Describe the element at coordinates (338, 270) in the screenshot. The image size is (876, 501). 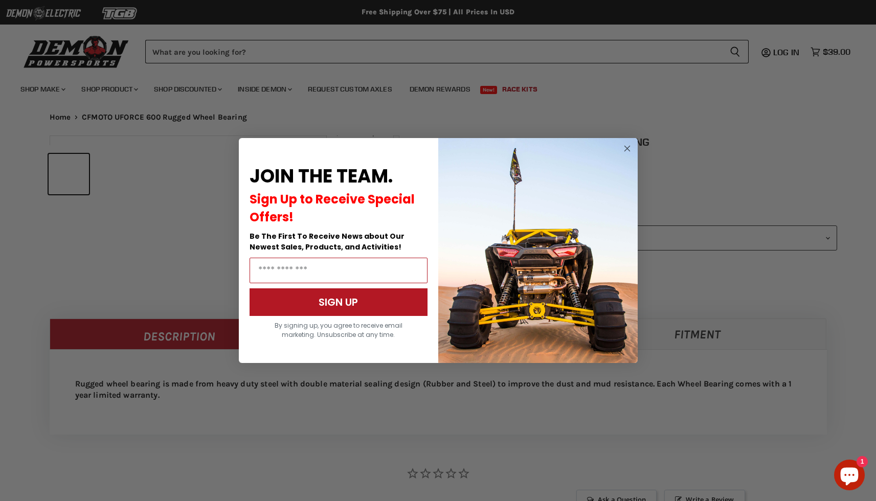
I see `input: Email Address` at that location.